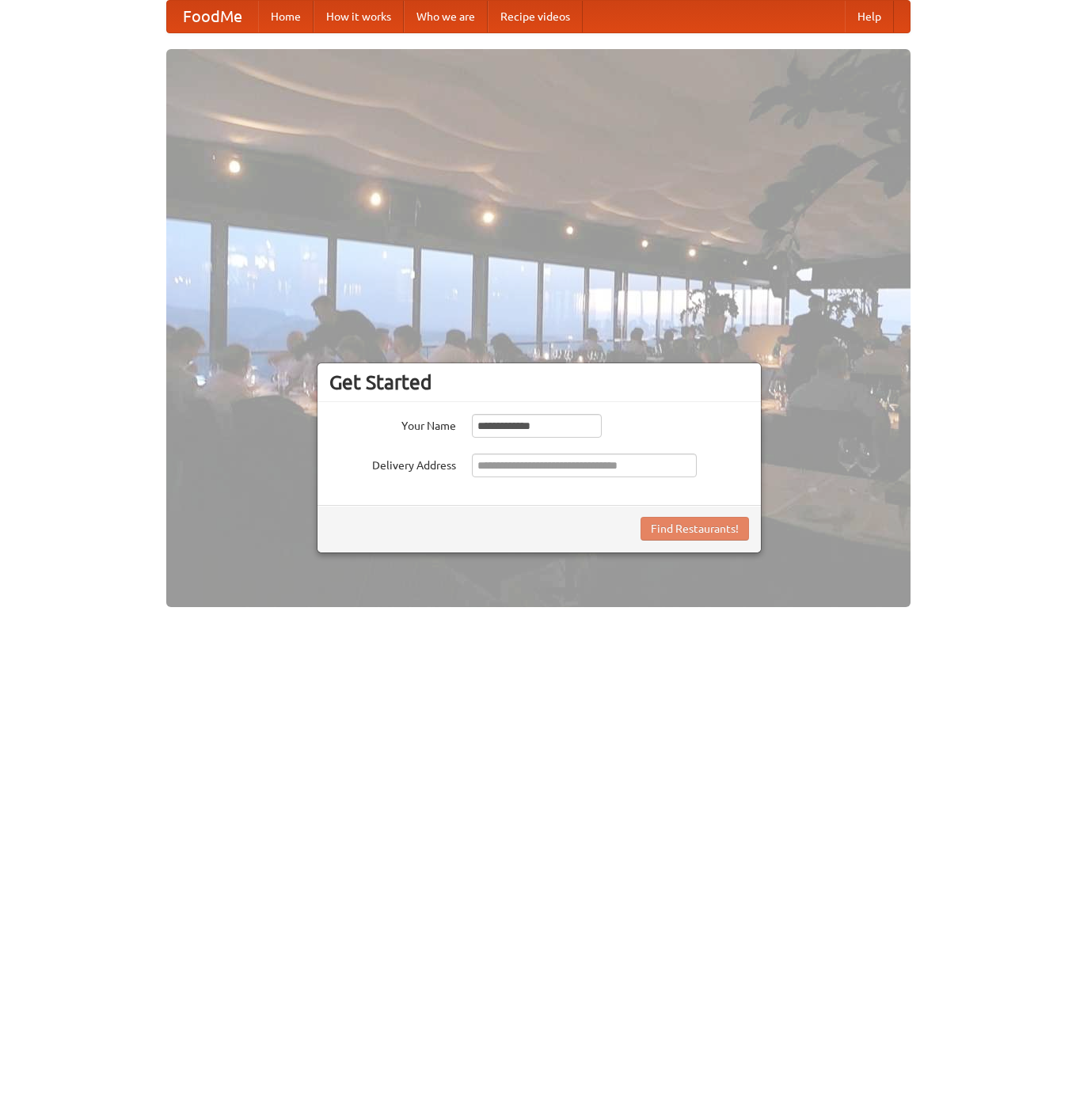 The height and width of the screenshot is (1120, 1076). What do you see at coordinates (869, 17) in the screenshot?
I see `a: Help` at bounding box center [869, 17].